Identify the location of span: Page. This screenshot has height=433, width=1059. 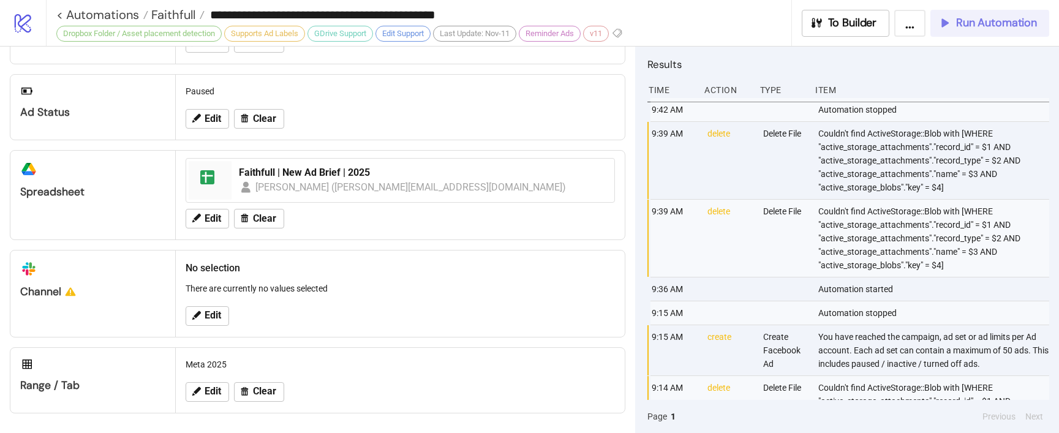
(657, 416).